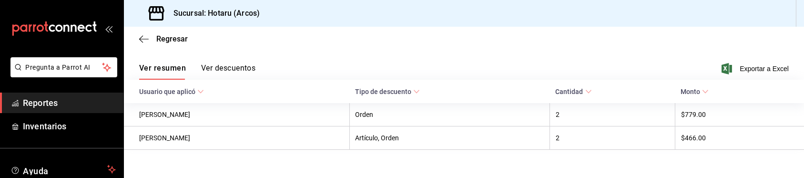  I want to click on th: $779.00, so click(739, 114).